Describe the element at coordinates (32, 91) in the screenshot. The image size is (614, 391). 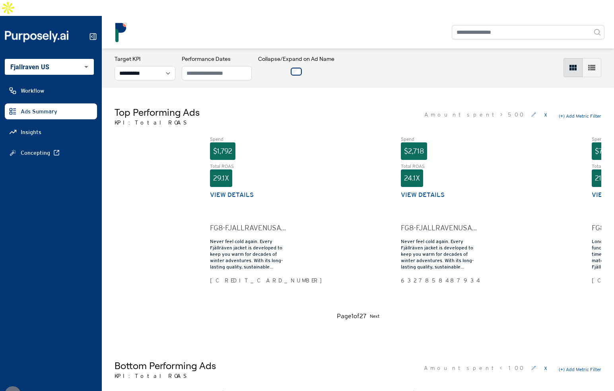
I see `span: Workflow` at that location.